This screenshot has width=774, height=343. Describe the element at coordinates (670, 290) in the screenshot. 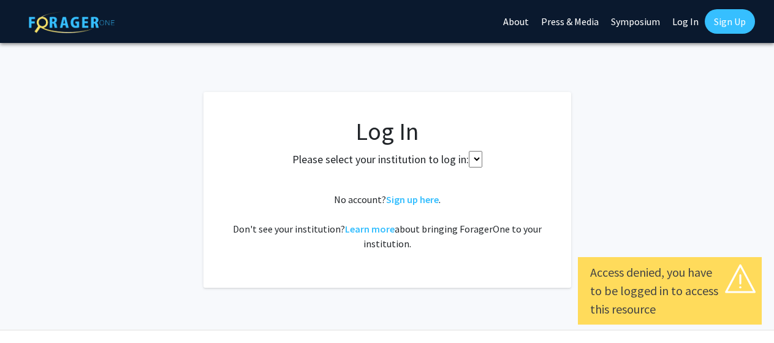

I see `div: Access denied, you have to be logged in to access this resource` at that location.